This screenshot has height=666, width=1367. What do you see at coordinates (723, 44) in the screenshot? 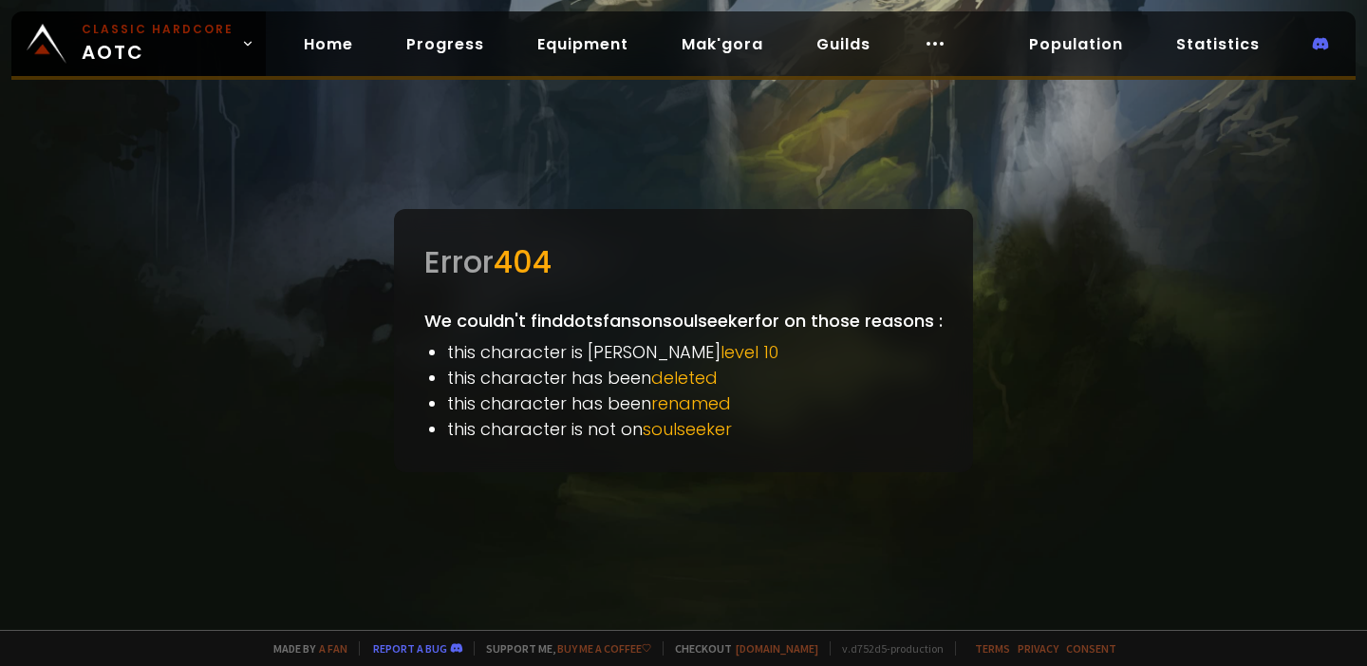
I see `a: Mak'gora` at bounding box center [723, 44].